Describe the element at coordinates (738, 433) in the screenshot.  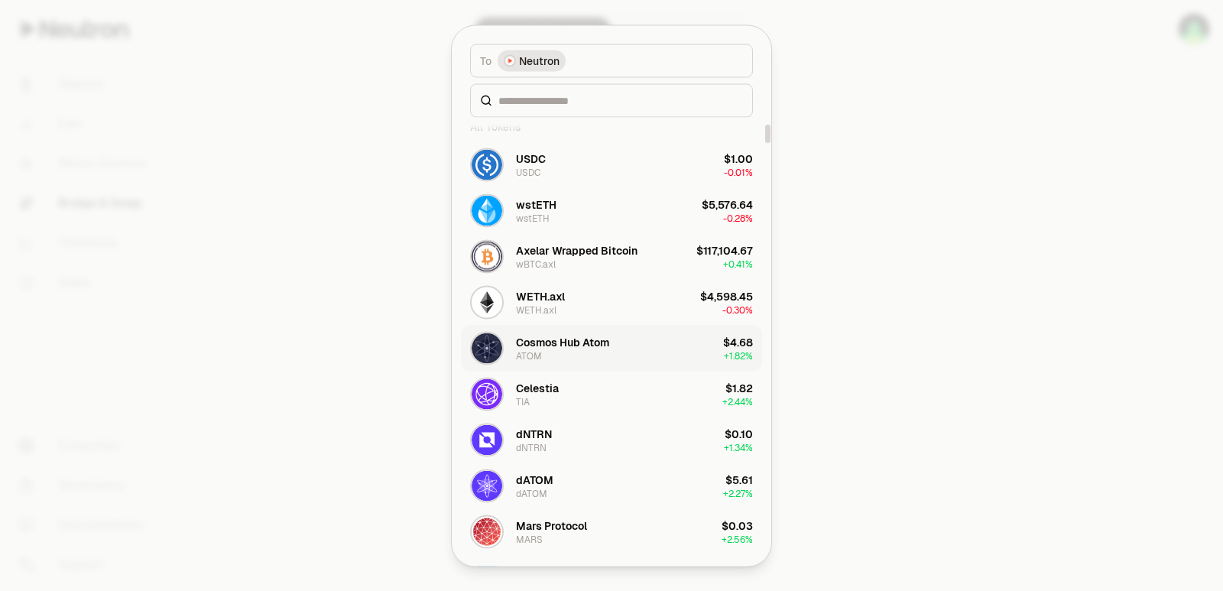
I see `div: $0.10` at that location.